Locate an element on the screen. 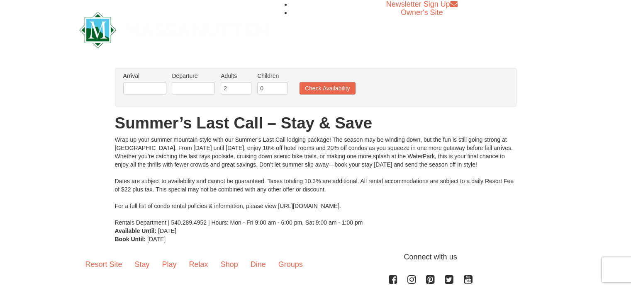 This screenshot has height=288, width=631. h1: Summer’s Last Call – Stay & Save is located at coordinates (316, 123).